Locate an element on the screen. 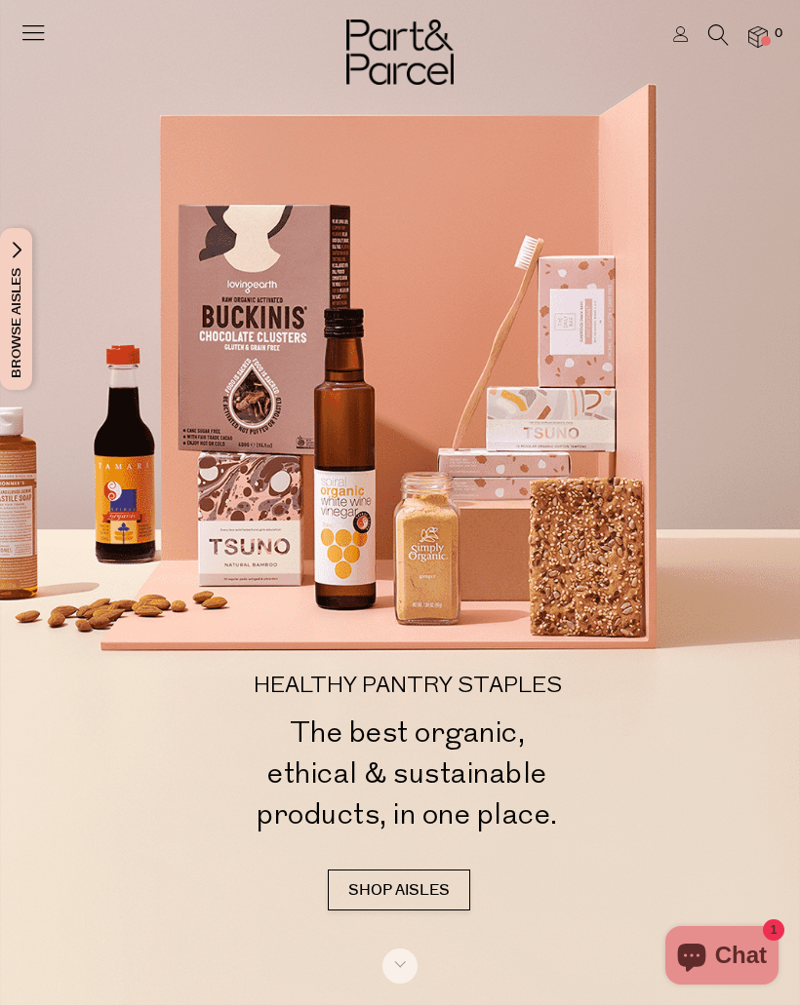 This screenshot has height=1005, width=800. span: Browse Aisles is located at coordinates (17, 309).